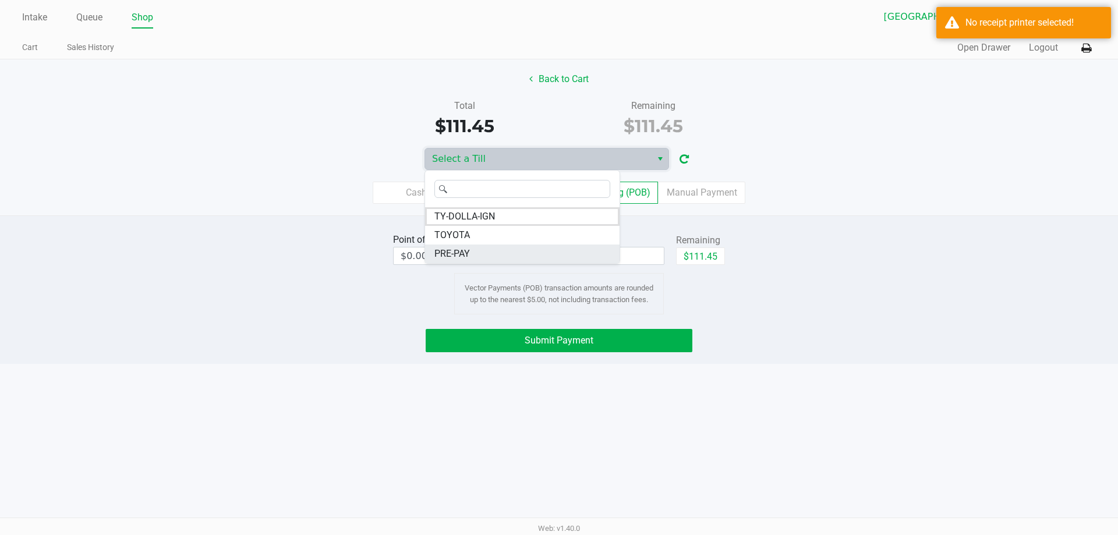 This screenshot has width=1118, height=535. I want to click on button: Back to Cart, so click(559, 79).